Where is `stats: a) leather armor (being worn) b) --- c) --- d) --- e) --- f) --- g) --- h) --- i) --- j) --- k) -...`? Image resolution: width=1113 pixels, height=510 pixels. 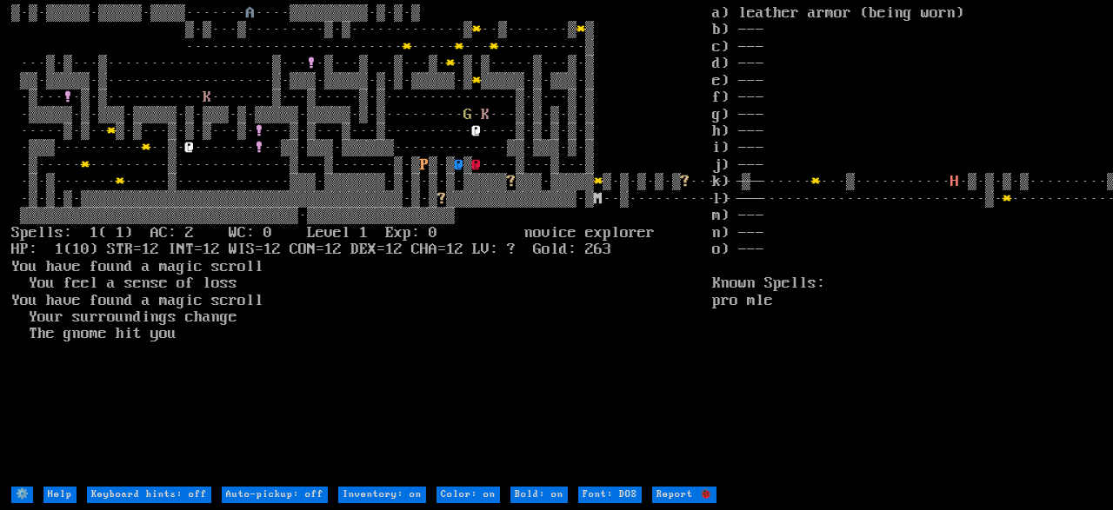 stats: a) leather armor (being worn) b) --- c) --- d) --- e) --- f) --- g) --- h) --- i) --- j) --- k) -... is located at coordinates (907, 245).